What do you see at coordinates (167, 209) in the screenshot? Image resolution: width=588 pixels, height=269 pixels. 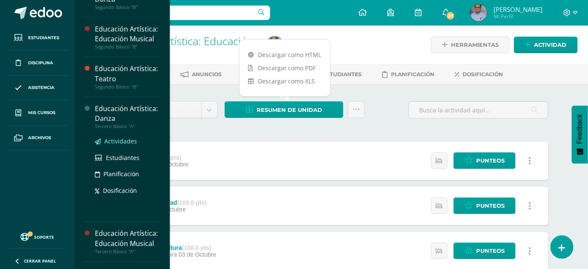 I see `span: 06 de Octubre` at bounding box center [167, 209].